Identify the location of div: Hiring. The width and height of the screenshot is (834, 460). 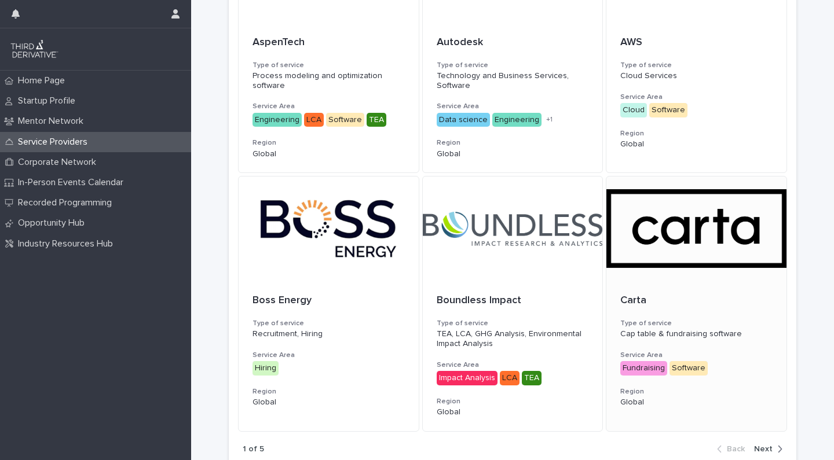
(265, 368).